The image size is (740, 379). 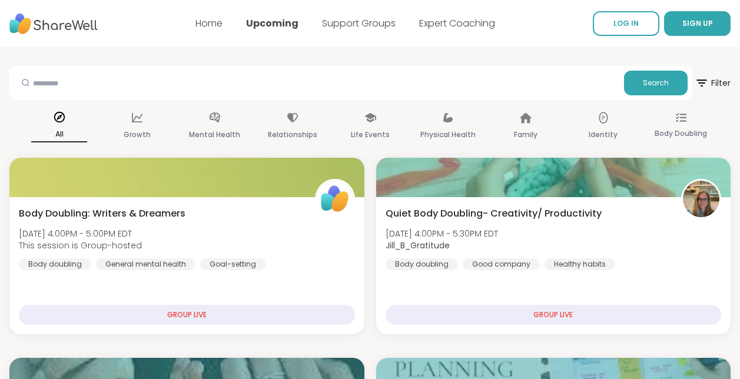 I want to click on p: Identity, so click(x=603, y=135).